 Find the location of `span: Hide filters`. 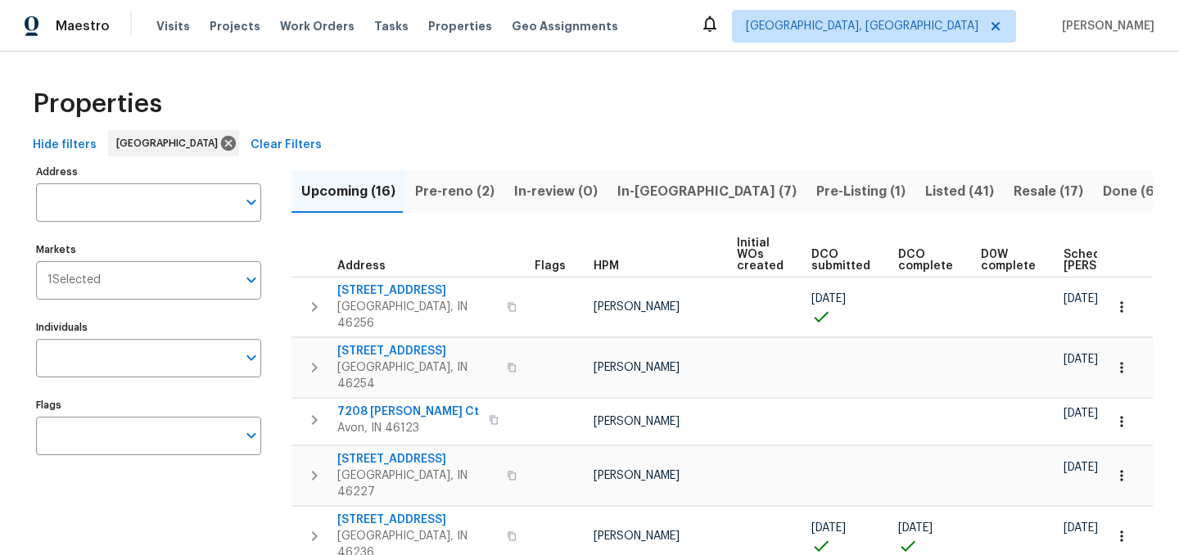

span: Hide filters is located at coordinates (65, 145).